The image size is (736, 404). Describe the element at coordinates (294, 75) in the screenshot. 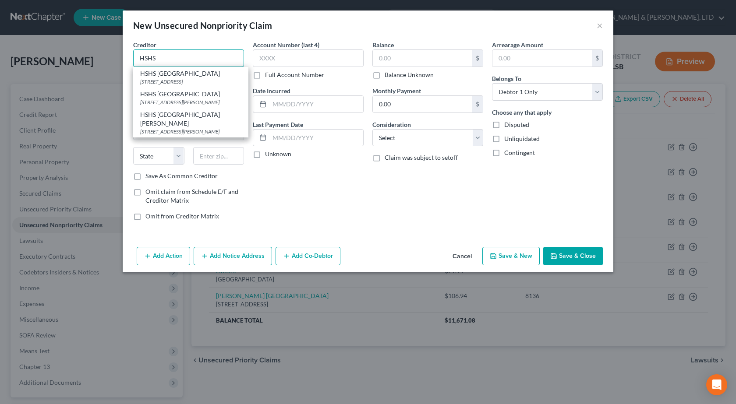

I see `label: Full Account Number` at that location.